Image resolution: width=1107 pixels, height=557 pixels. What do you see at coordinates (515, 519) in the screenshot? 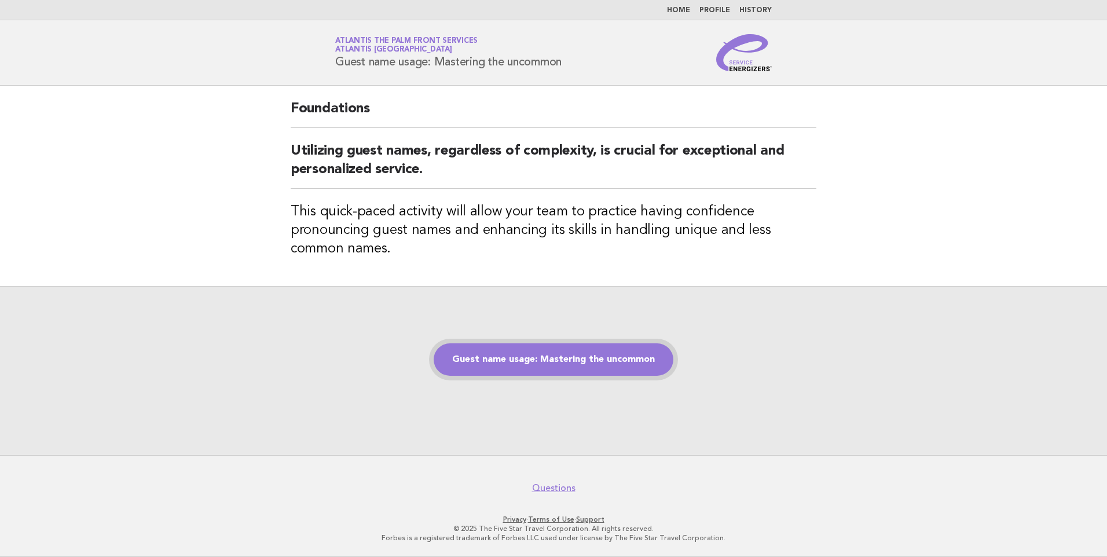
I see `a: Privacy` at bounding box center [515, 519].